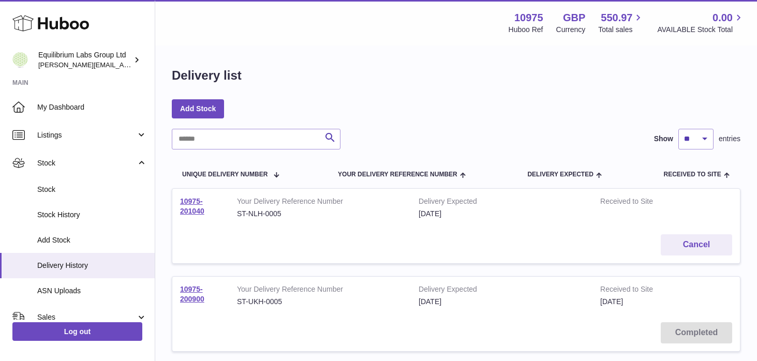 The width and height of the screenshot is (757, 361). What do you see at coordinates (697, 245) in the screenshot?
I see `button: Cancel` at bounding box center [697, 245].